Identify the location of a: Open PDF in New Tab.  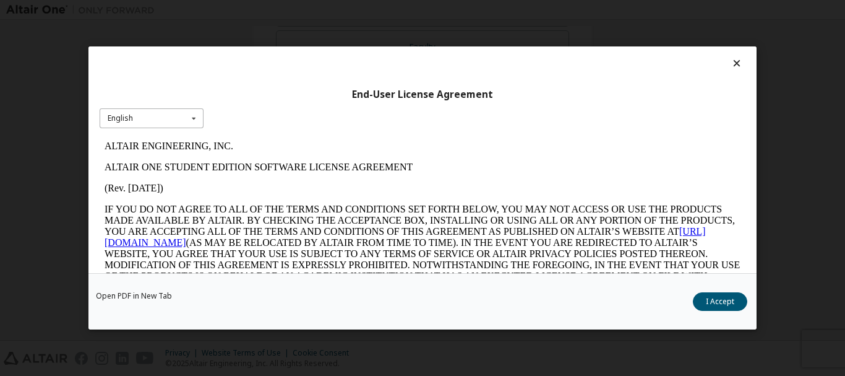
(134, 296).